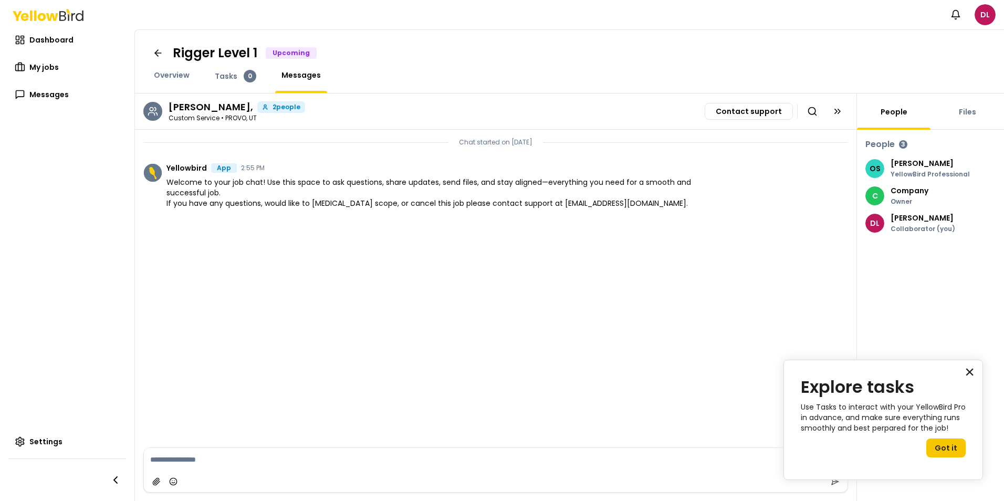 The image size is (1004, 501). What do you see at coordinates (67, 67) in the screenshot?
I see `a: My jobs` at bounding box center [67, 67].